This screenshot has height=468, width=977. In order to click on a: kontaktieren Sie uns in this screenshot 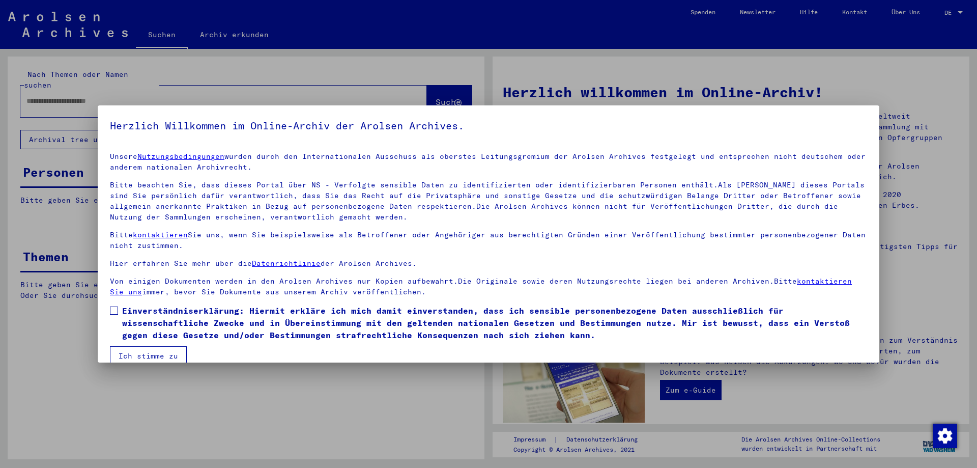, I will do `click(481, 286)`.